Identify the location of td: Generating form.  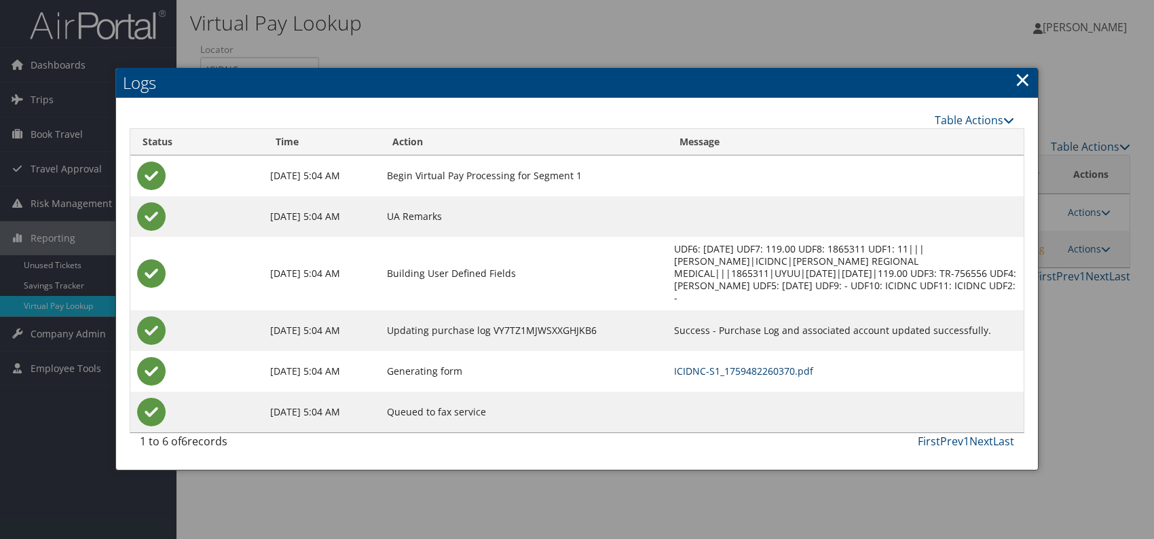
(523, 371).